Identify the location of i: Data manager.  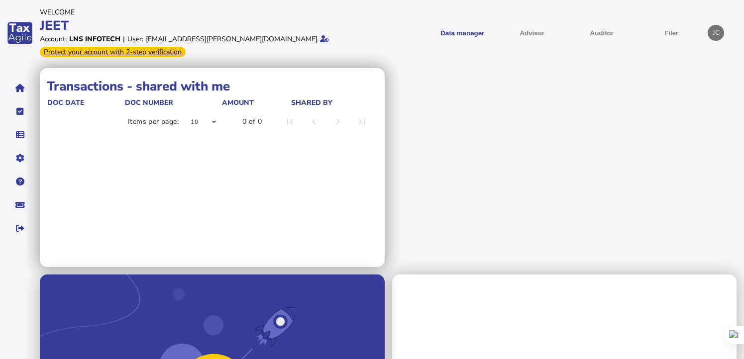
(20, 135).